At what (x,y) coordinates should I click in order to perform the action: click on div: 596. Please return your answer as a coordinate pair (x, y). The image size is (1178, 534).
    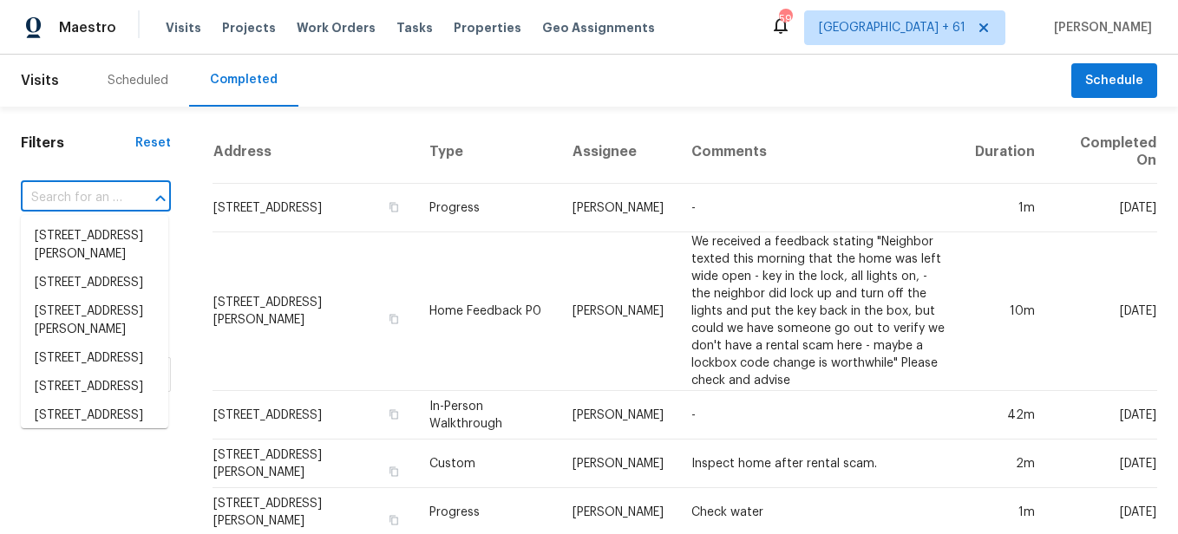
    Looking at the image, I should click on (785, 19).